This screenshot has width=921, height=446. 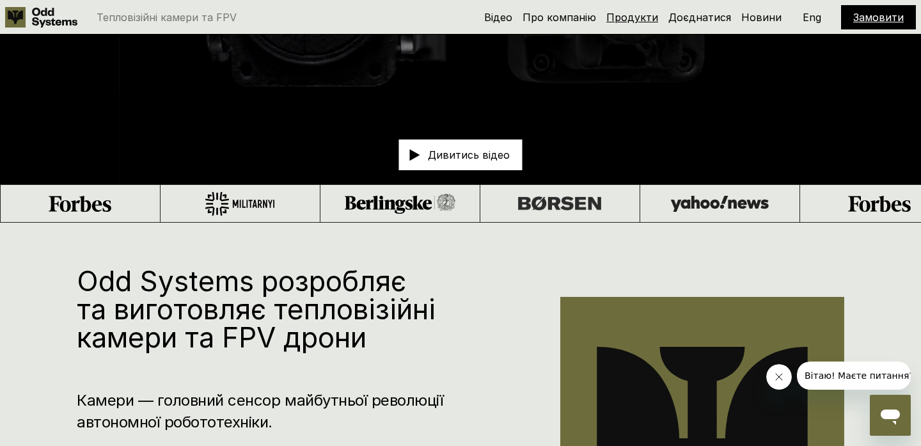 I want to click on span: Вітаю! Маєте питання?, so click(x=62, y=14).